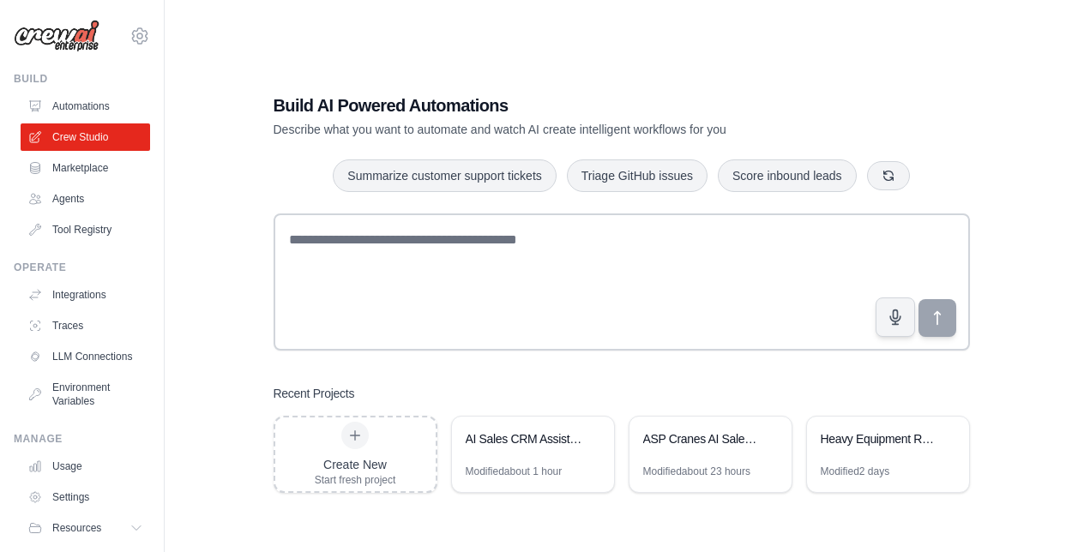 The width and height of the screenshot is (1078, 552). Describe the element at coordinates (855, 472) in the screenshot. I see `div: Modified 2 days` at that location.